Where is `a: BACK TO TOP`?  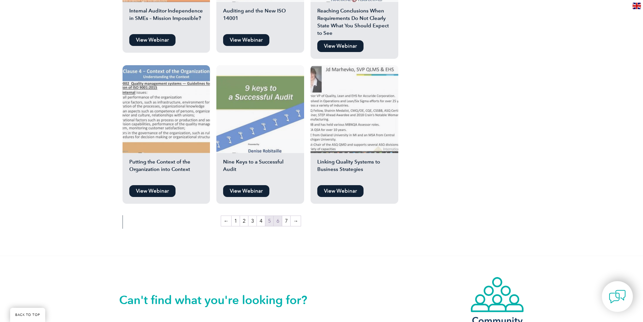 a: BACK TO TOP is located at coordinates (28, 315).